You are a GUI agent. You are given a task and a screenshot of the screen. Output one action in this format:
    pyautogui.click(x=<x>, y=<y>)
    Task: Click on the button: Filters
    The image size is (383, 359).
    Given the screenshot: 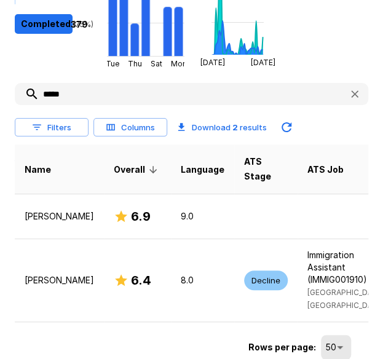 What is the action you would take?
    pyautogui.click(x=52, y=127)
    